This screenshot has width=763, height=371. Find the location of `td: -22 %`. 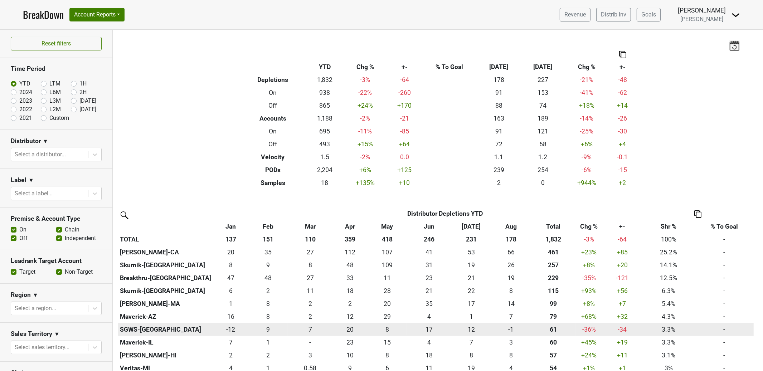

td: -22 % is located at coordinates (365, 93).